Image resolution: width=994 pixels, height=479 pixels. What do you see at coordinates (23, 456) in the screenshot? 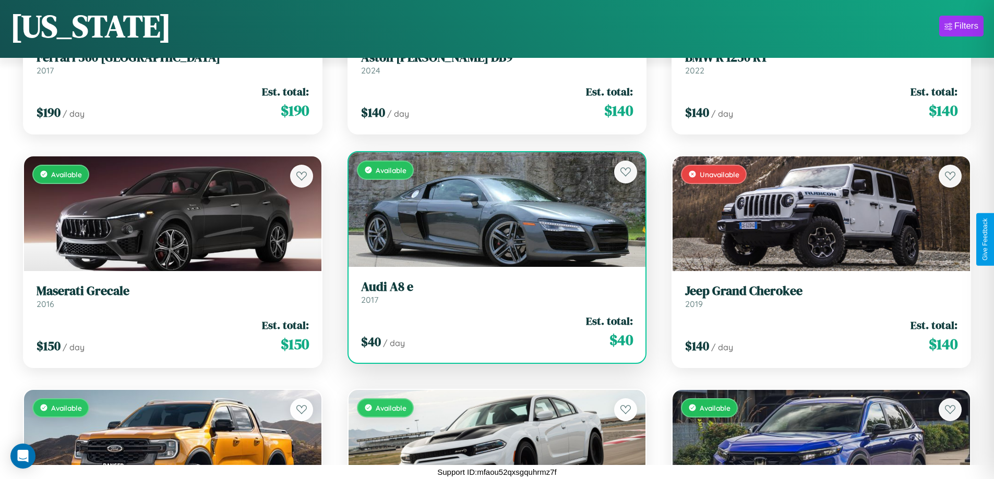
I see `div: Open Intercom Messenger` at bounding box center [23, 456].